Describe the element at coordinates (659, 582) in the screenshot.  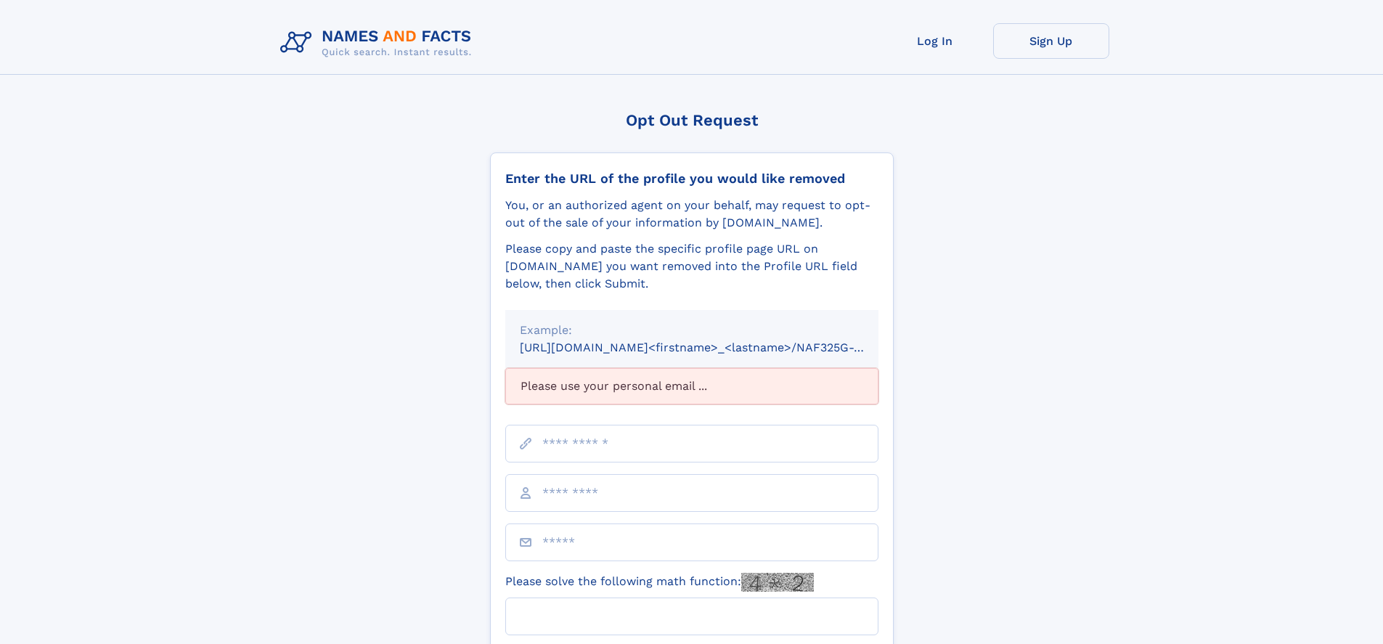
I see `label: Please solve the following math function:` at that location.